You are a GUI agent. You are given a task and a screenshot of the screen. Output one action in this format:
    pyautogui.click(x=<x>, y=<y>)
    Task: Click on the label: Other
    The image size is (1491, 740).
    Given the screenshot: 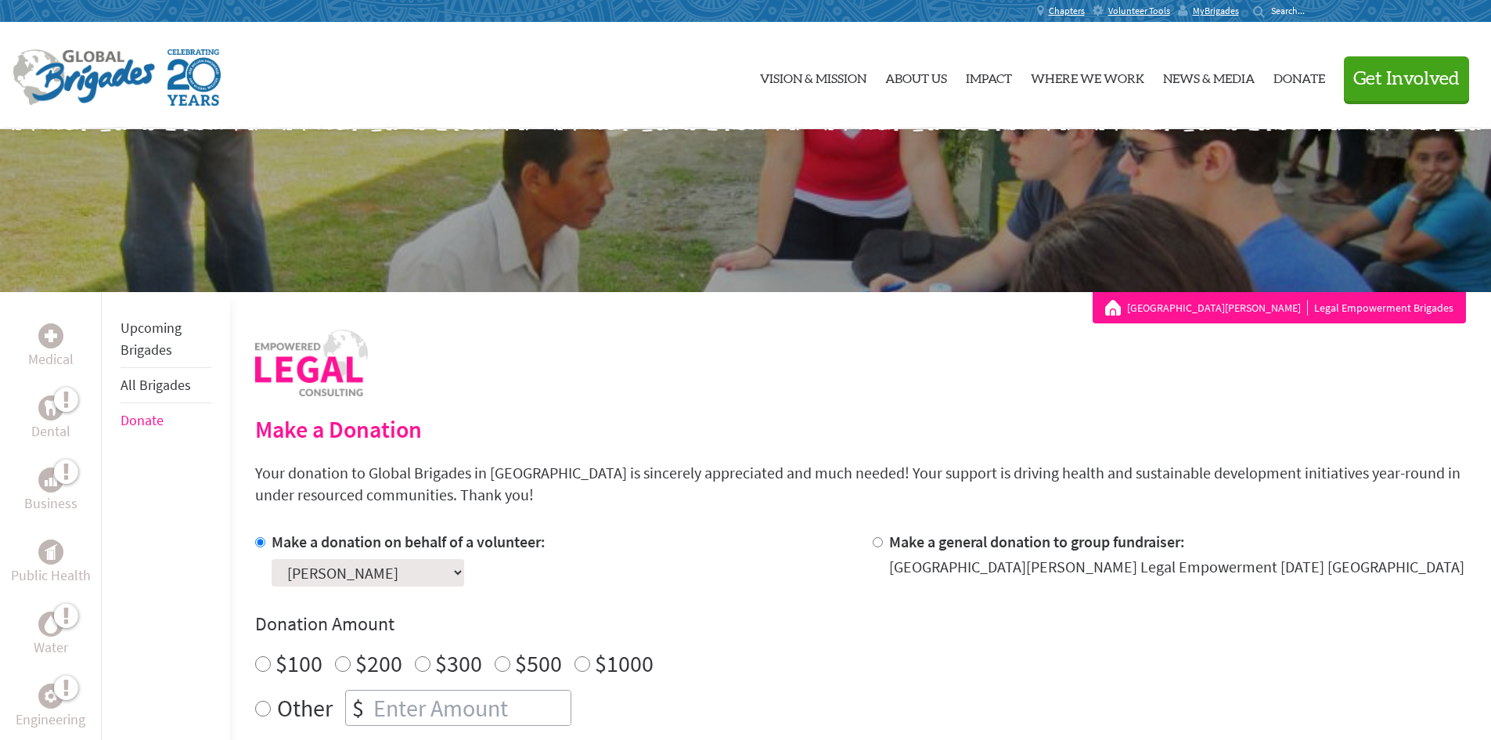 What is the action you would take?
    pyautogui.click(x=305, y=708)
    